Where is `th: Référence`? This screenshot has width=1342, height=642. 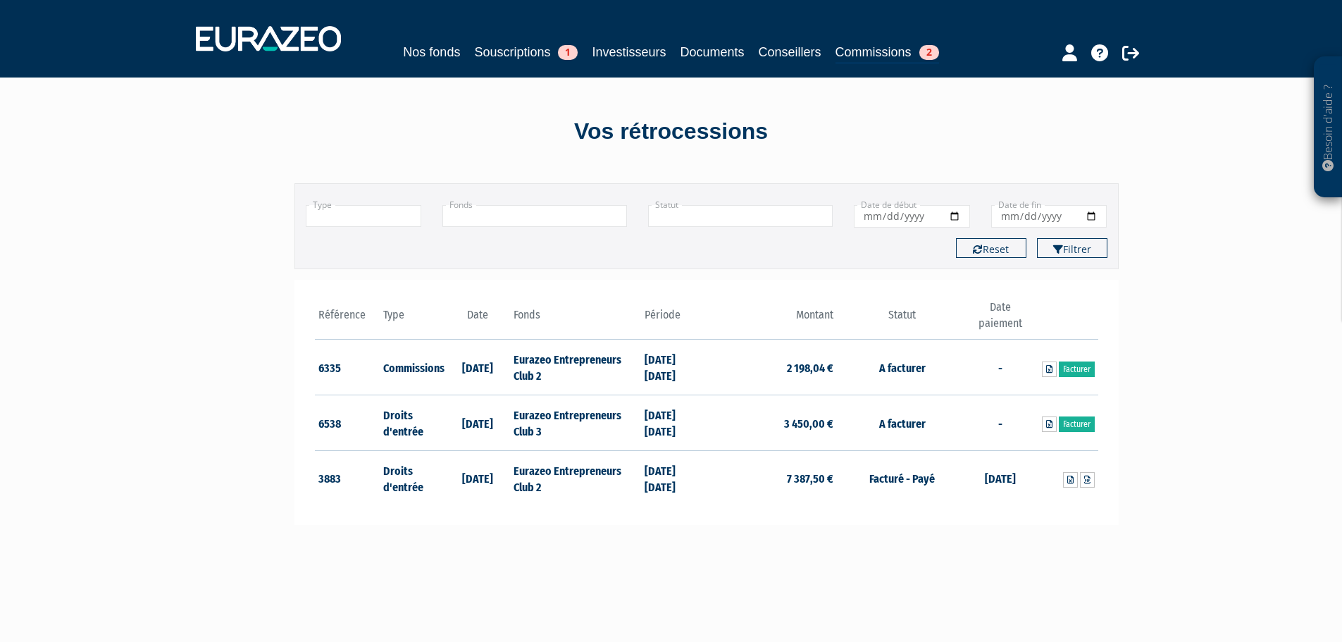
th: Référence is located at coordinates (347, 319).